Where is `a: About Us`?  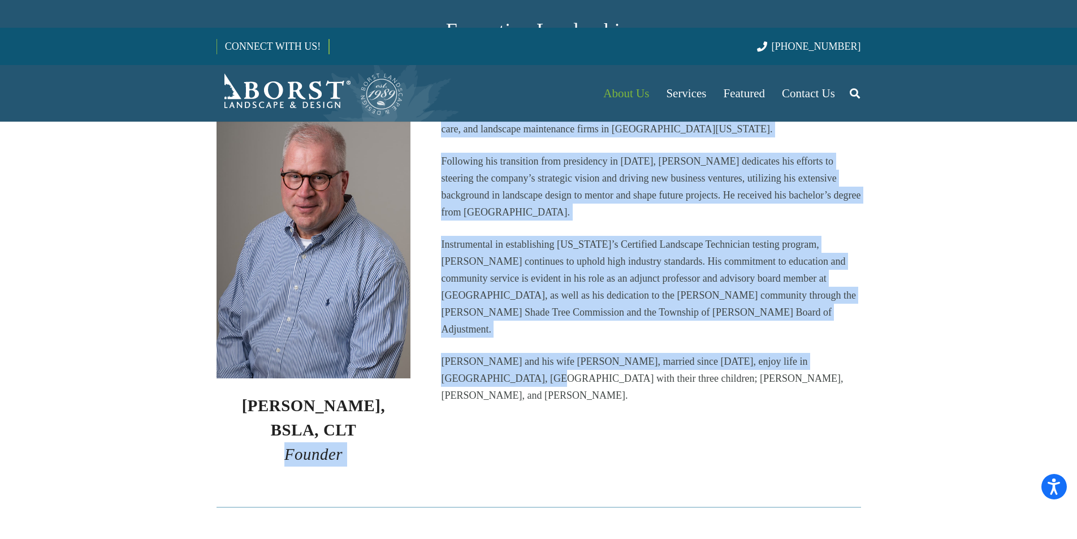
a: About Us is located at coordinates (626, 93).